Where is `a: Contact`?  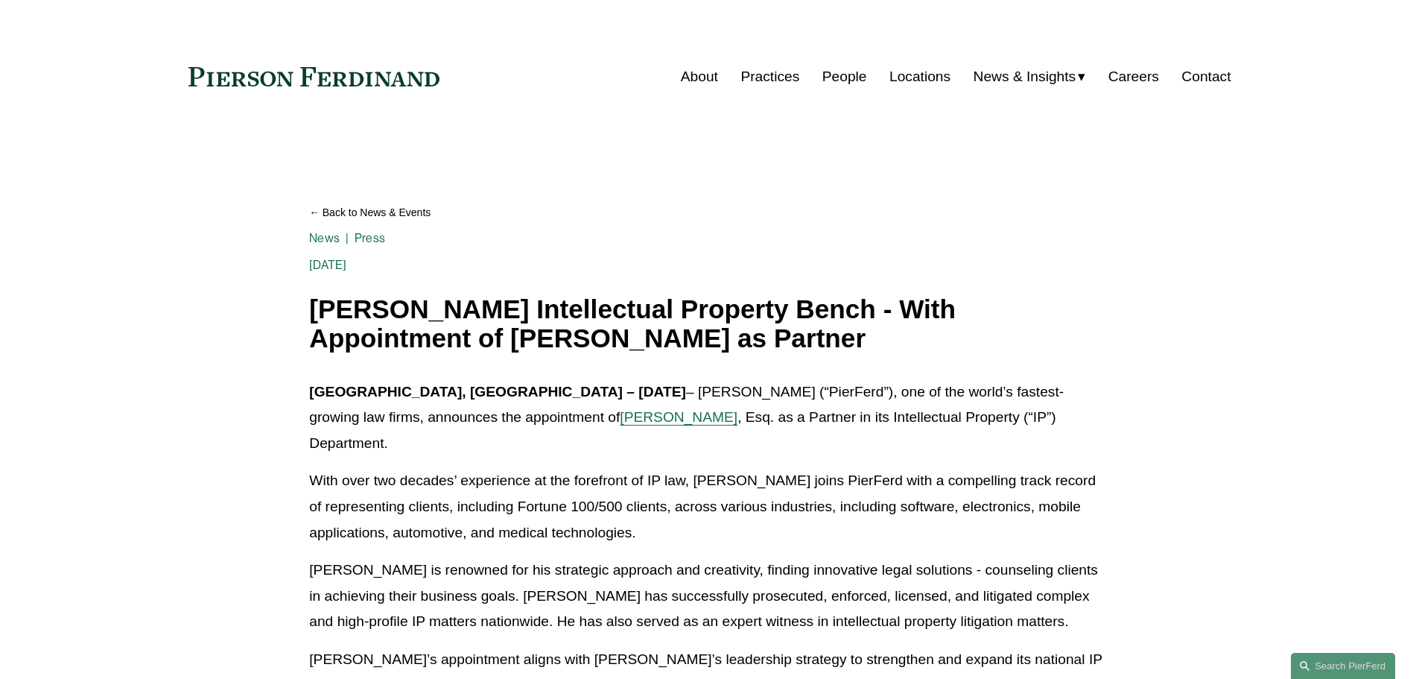 a: Contact is located at coordinates (1206, 77).